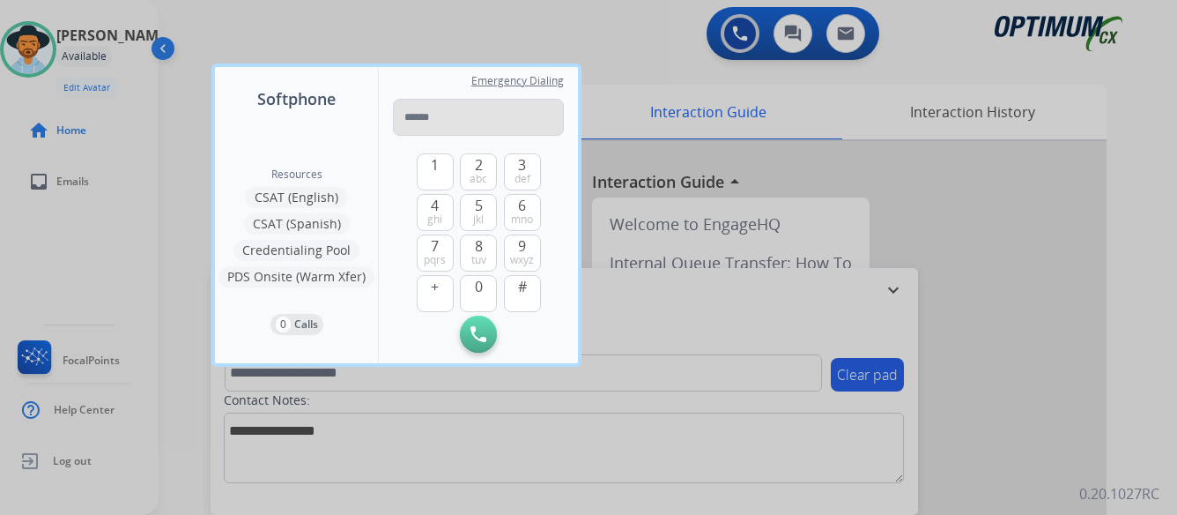 The width and height of the screenshot is (1177, 515). Describe the element at coordinates (523, 179) in the screenshot. I see `span: def` at that location.